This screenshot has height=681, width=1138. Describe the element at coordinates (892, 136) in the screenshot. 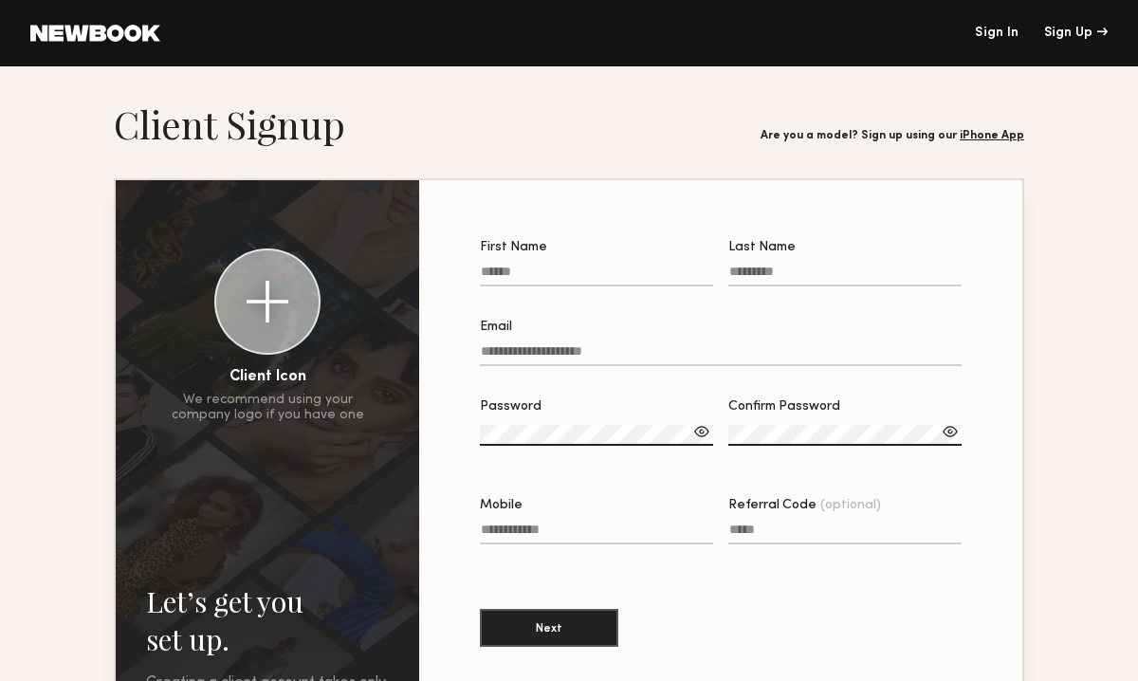

I see `div: Are you a model? Sign up using our` at that location.